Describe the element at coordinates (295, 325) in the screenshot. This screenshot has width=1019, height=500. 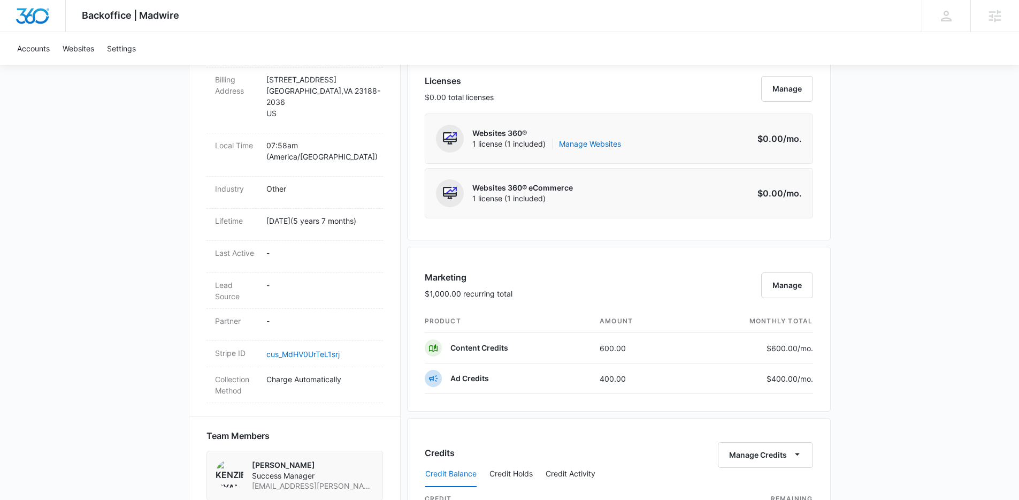
I see `div: Partner-` at that location.